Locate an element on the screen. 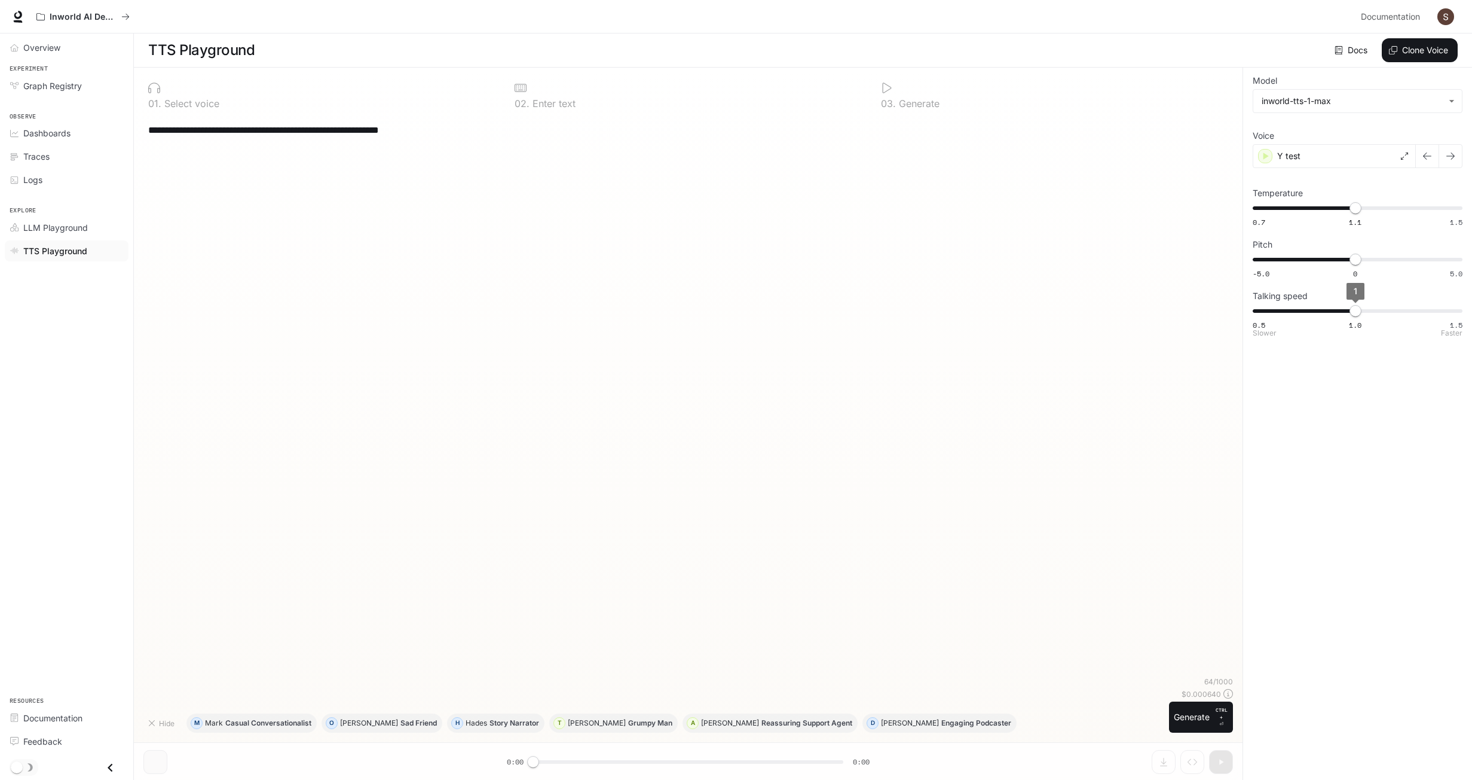 The image size is (1472, 780). p: Inworld AI Demos is located at coordinates (83, 17).